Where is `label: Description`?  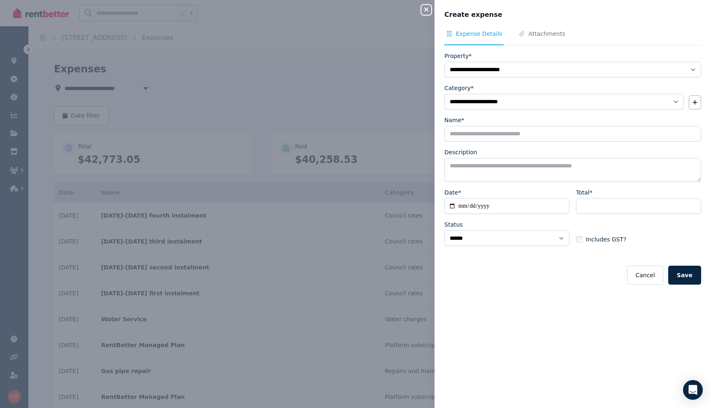 label: Description is located at coordinates (461, 152).